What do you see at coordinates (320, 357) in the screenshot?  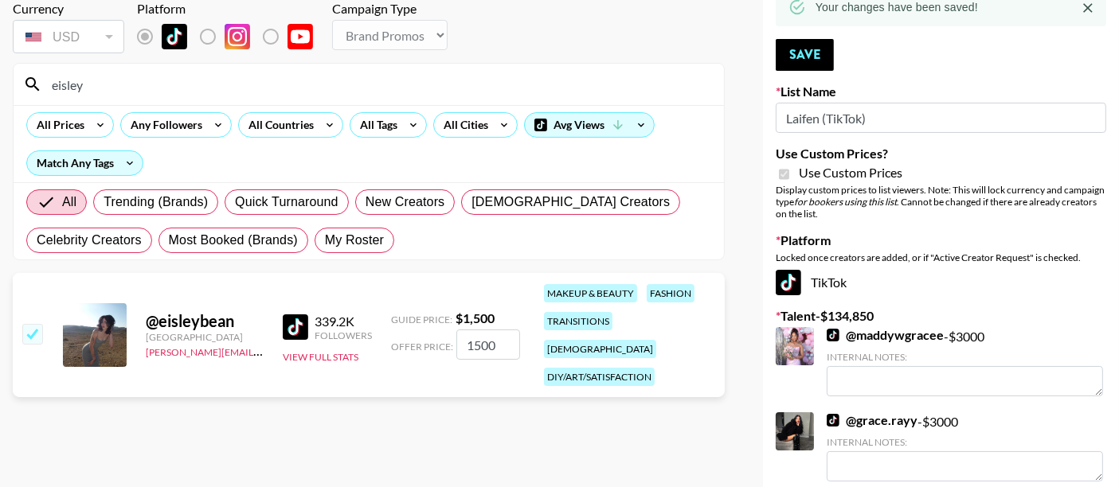 I see `button: View Full Stats` at bounding box center [320, 357].